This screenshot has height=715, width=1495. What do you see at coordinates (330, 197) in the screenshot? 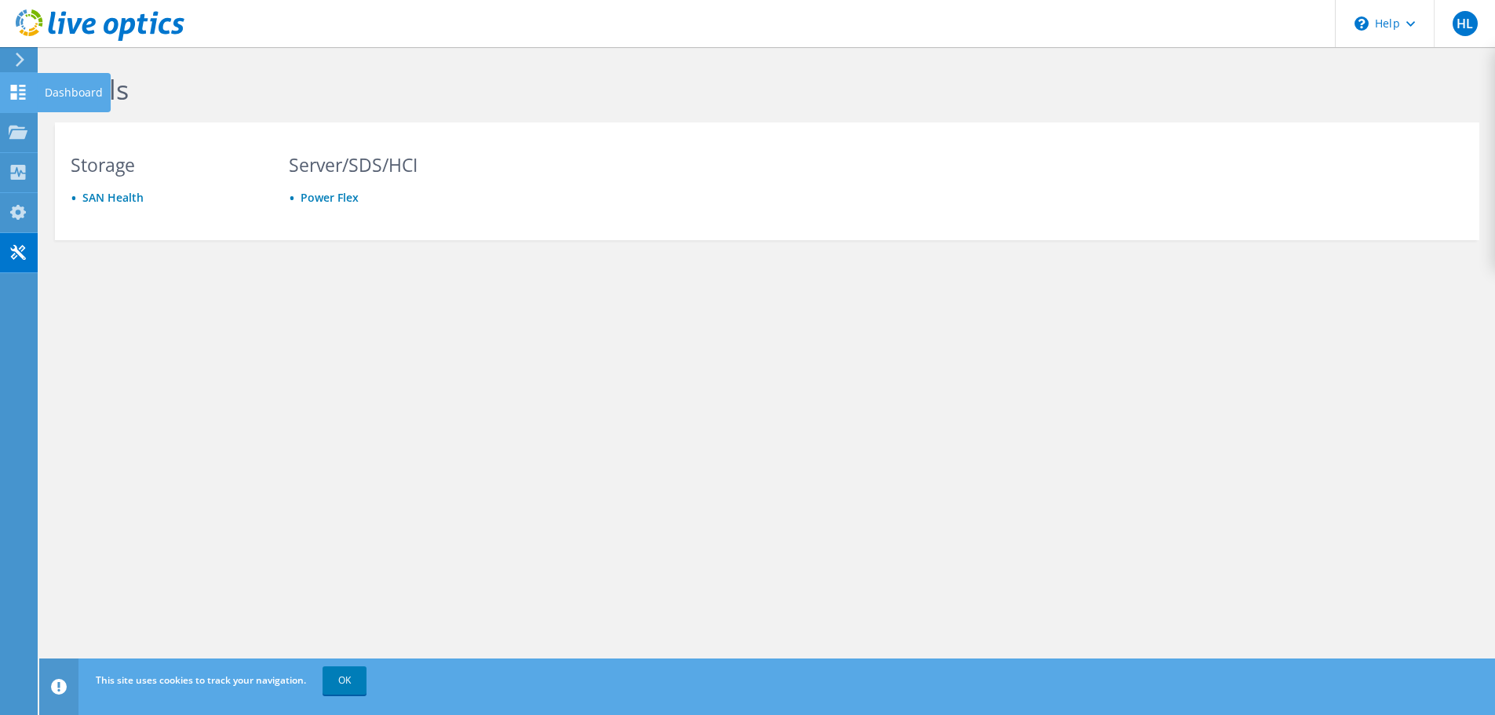
I see `a: Power Flex` at bounding box center [330, 197].